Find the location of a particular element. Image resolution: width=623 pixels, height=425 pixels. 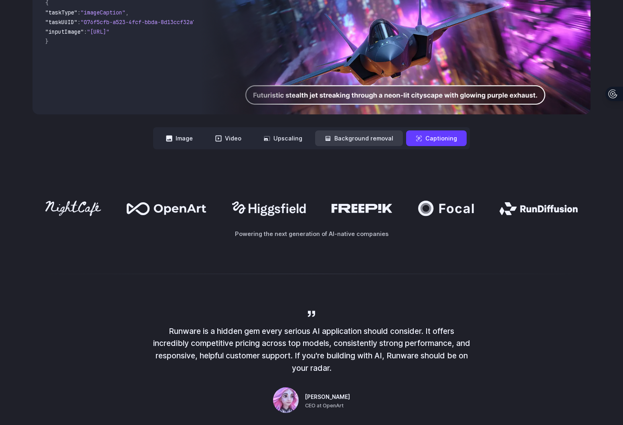

span: CEO at OpenArt is located at coordinates (324, 405).